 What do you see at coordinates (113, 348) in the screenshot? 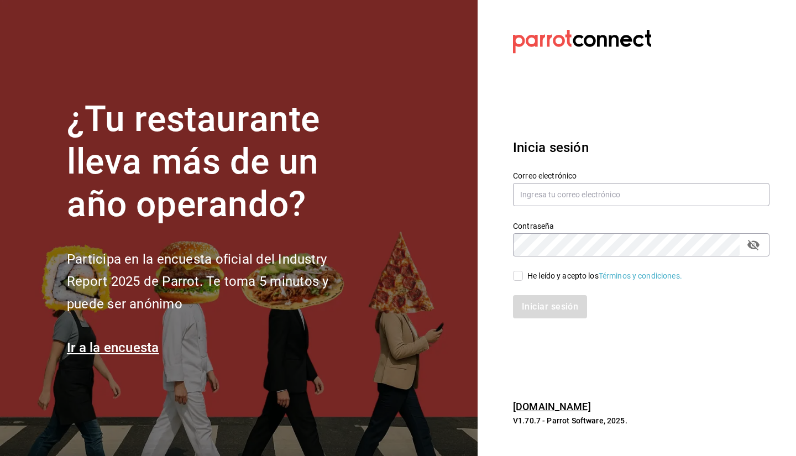
I see `a: Ir a la encuesta` at bounding box center [113, 348].